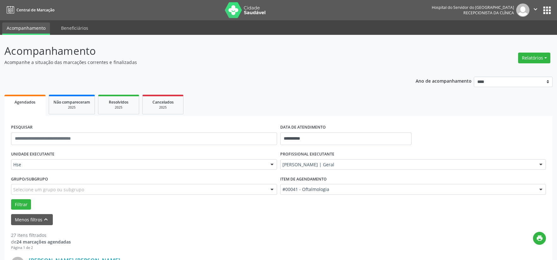 The height and width of the screenshot is (260, 557). I want to click on a: Acompanhamento, so click(26, 28).